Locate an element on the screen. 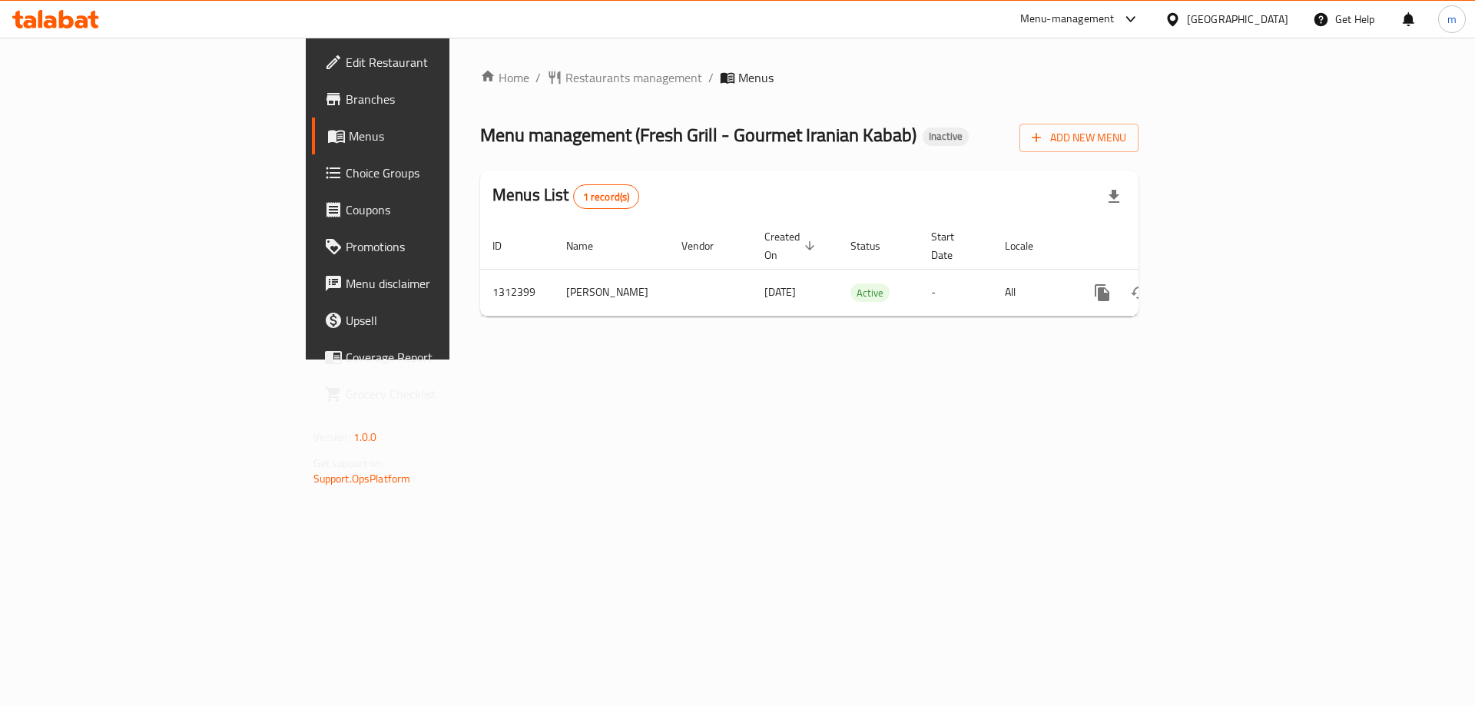 This screenshot has width=1475, height=706. nav: breadcrumb is located at coordinates (809, 78).